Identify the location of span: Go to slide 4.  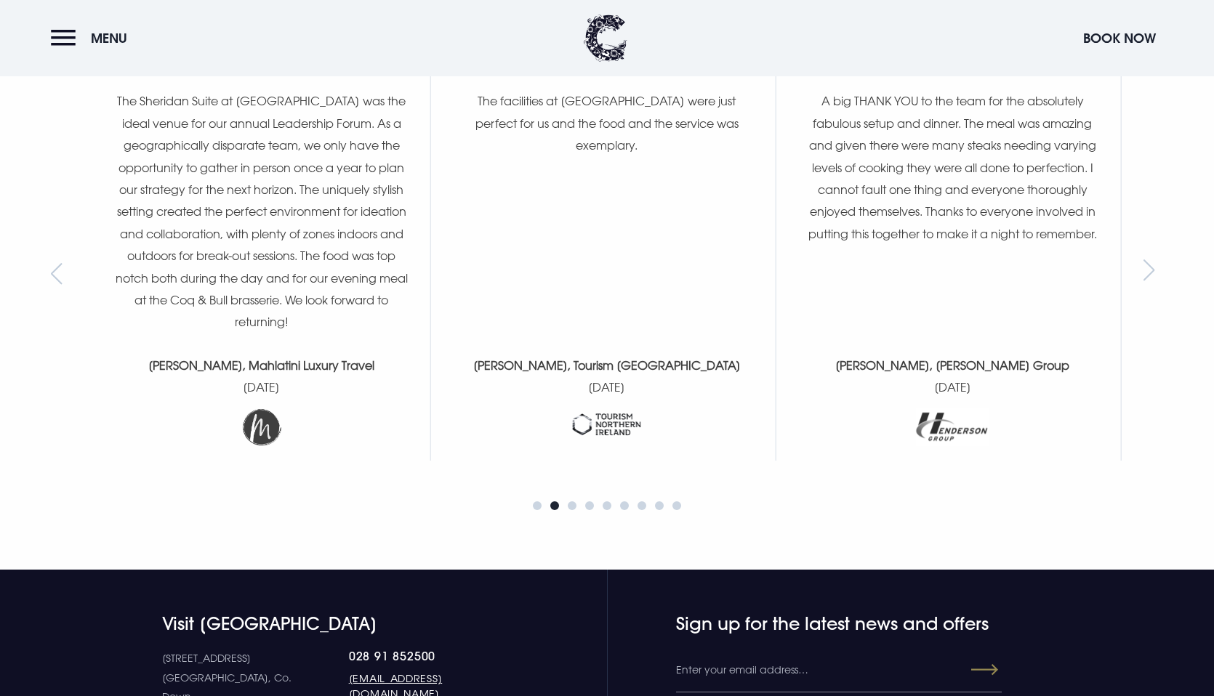
(589, 506).